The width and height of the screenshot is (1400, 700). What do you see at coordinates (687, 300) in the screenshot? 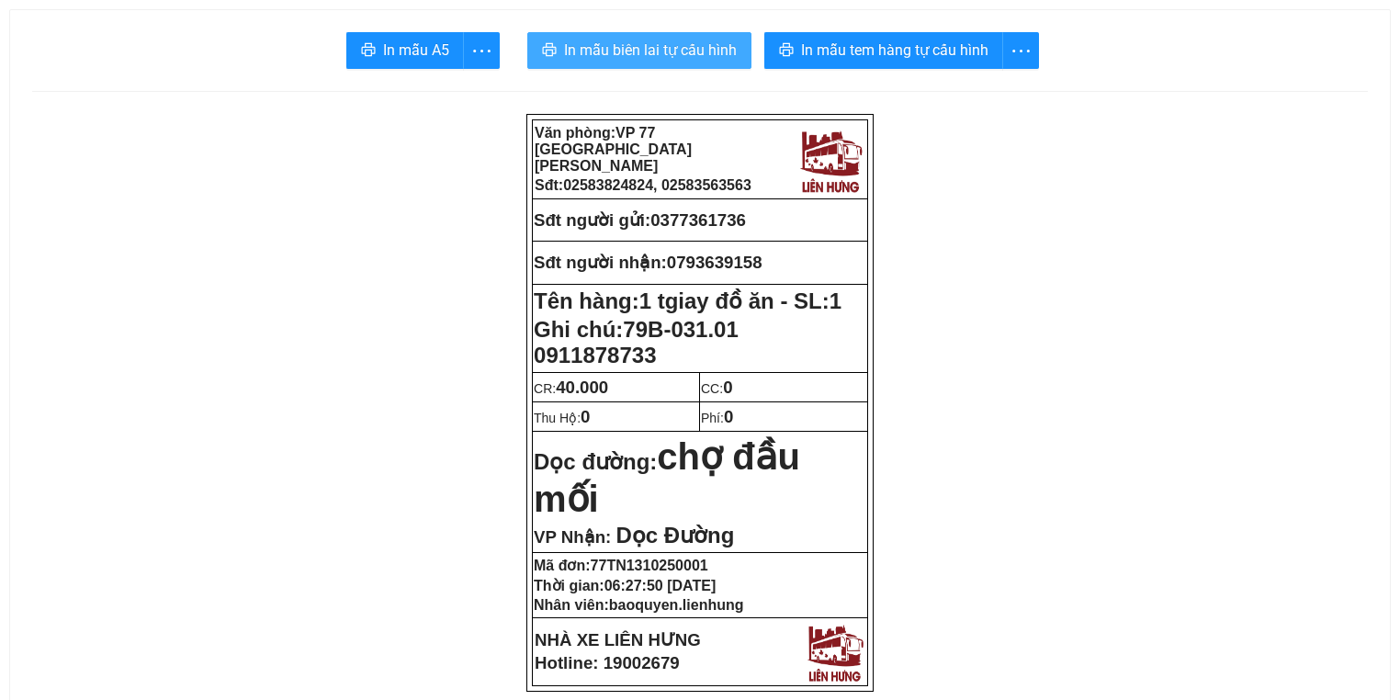
I see `strong: Tên hàng:` at bounding box center [687, 300].